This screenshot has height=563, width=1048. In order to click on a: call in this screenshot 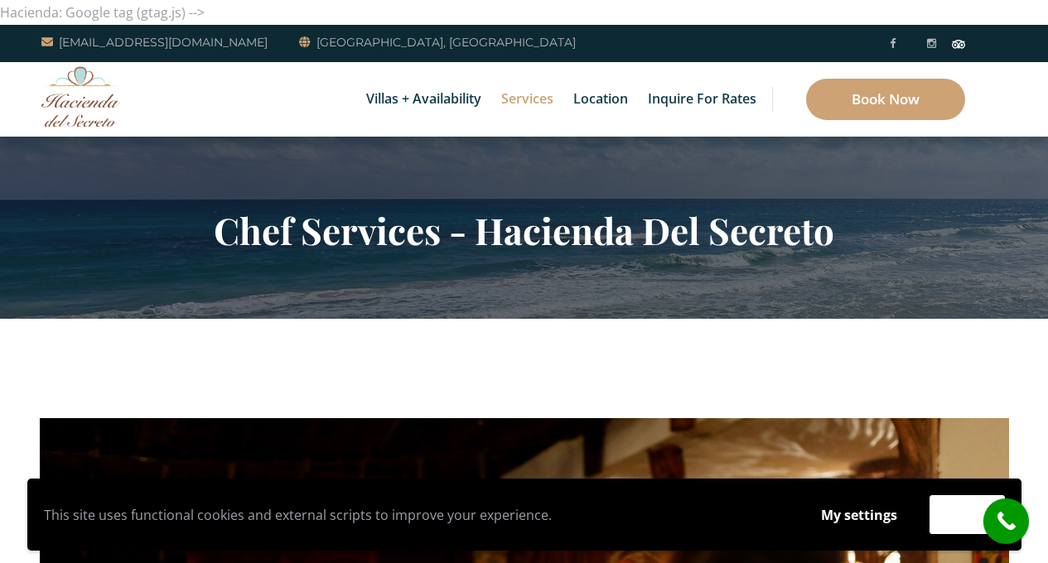, I will do `click(1005, 521)`.